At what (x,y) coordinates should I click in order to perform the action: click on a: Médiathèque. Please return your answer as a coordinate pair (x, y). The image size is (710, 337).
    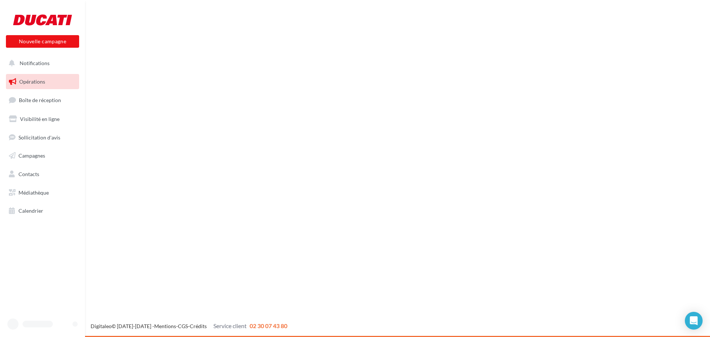
    Looking at the image, I should click on (43, 193).